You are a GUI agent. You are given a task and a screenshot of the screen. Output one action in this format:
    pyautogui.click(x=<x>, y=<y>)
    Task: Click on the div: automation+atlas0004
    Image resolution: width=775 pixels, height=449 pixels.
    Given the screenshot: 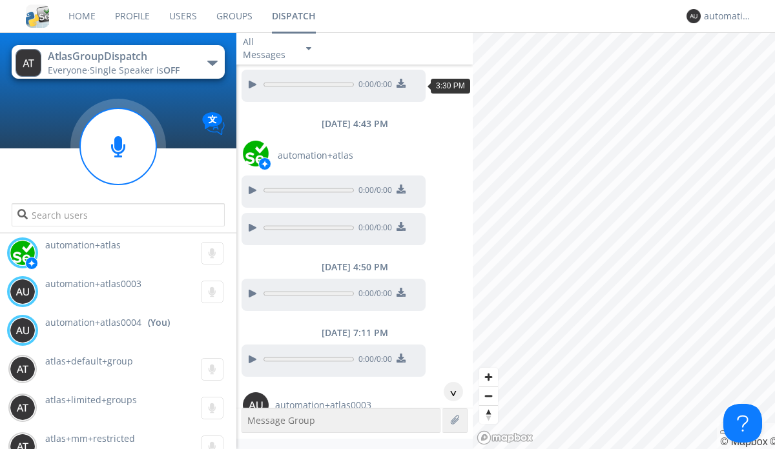 What is the action you would take?
    pyautogui.click(x=728, y=16)
    